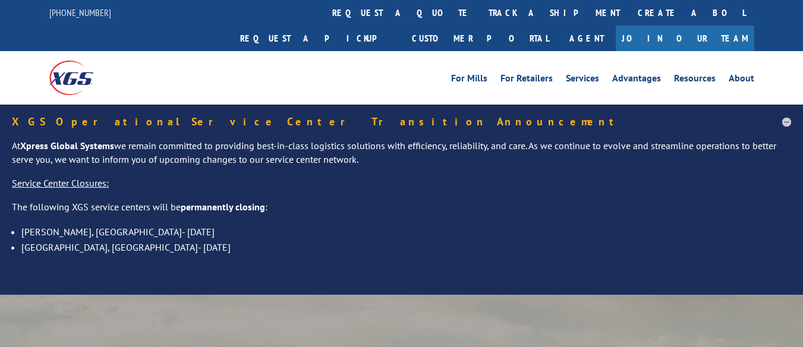 This screenshot has width=803, height=347. What do you see at coordinates (469, 80) in the screenshot?
I see `a: For Mills` at bounding box center [469, 80].